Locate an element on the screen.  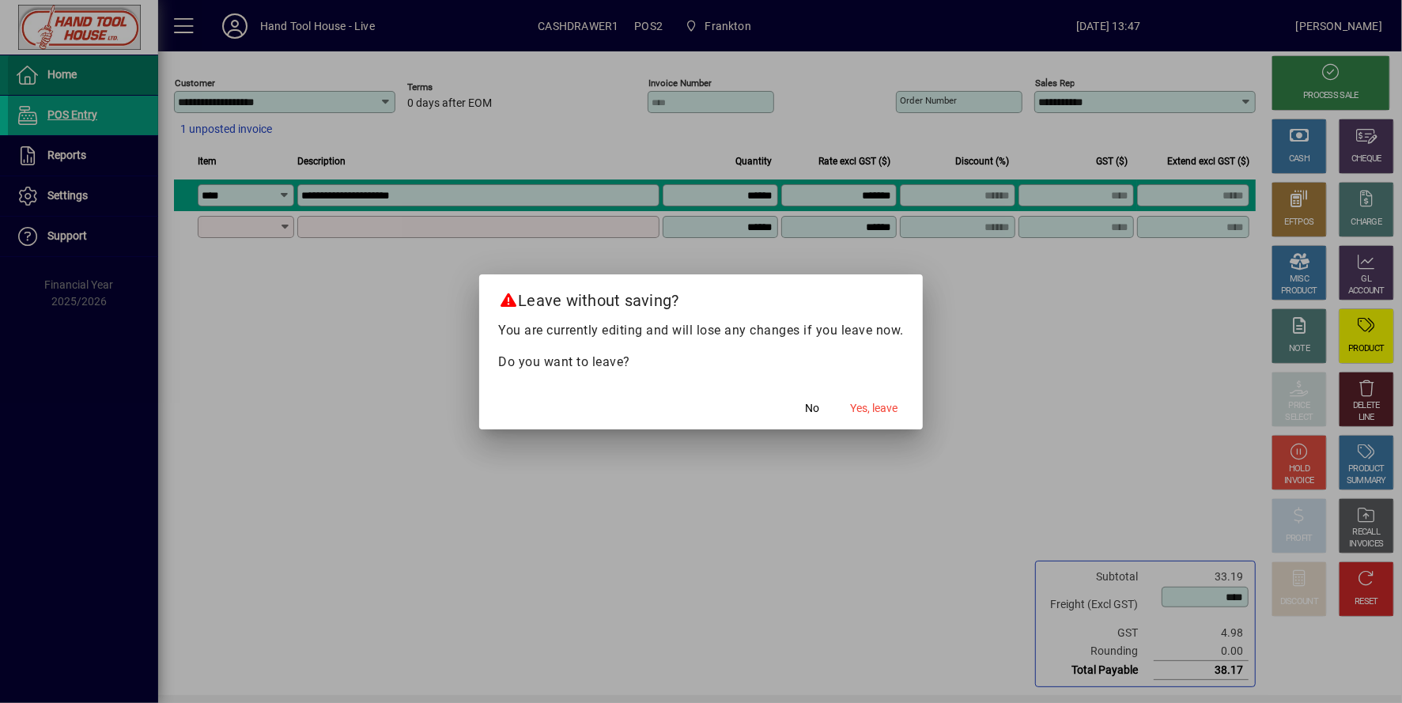
h2: Leave without saving? is located at coordinates (701, 297).